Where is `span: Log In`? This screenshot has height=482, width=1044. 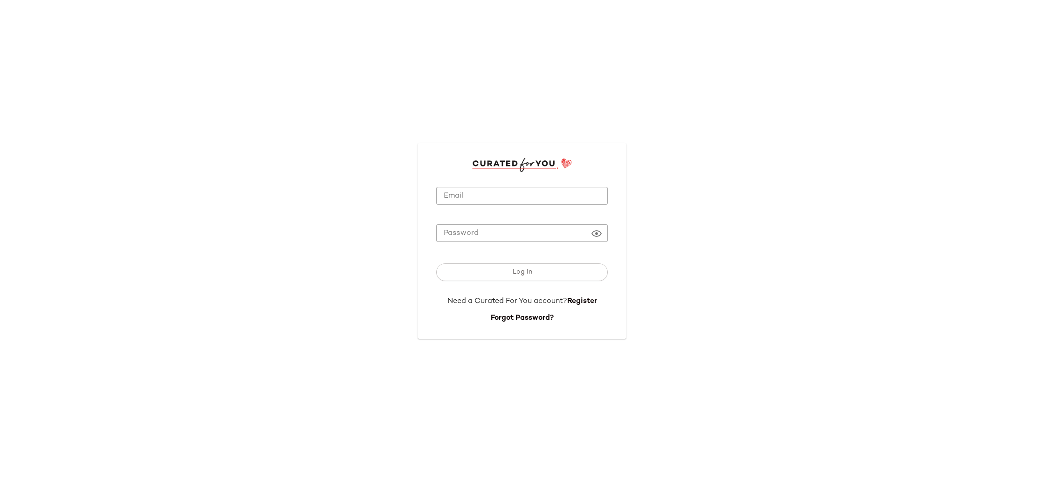 span: Log In is located at coordinates (522, 272).